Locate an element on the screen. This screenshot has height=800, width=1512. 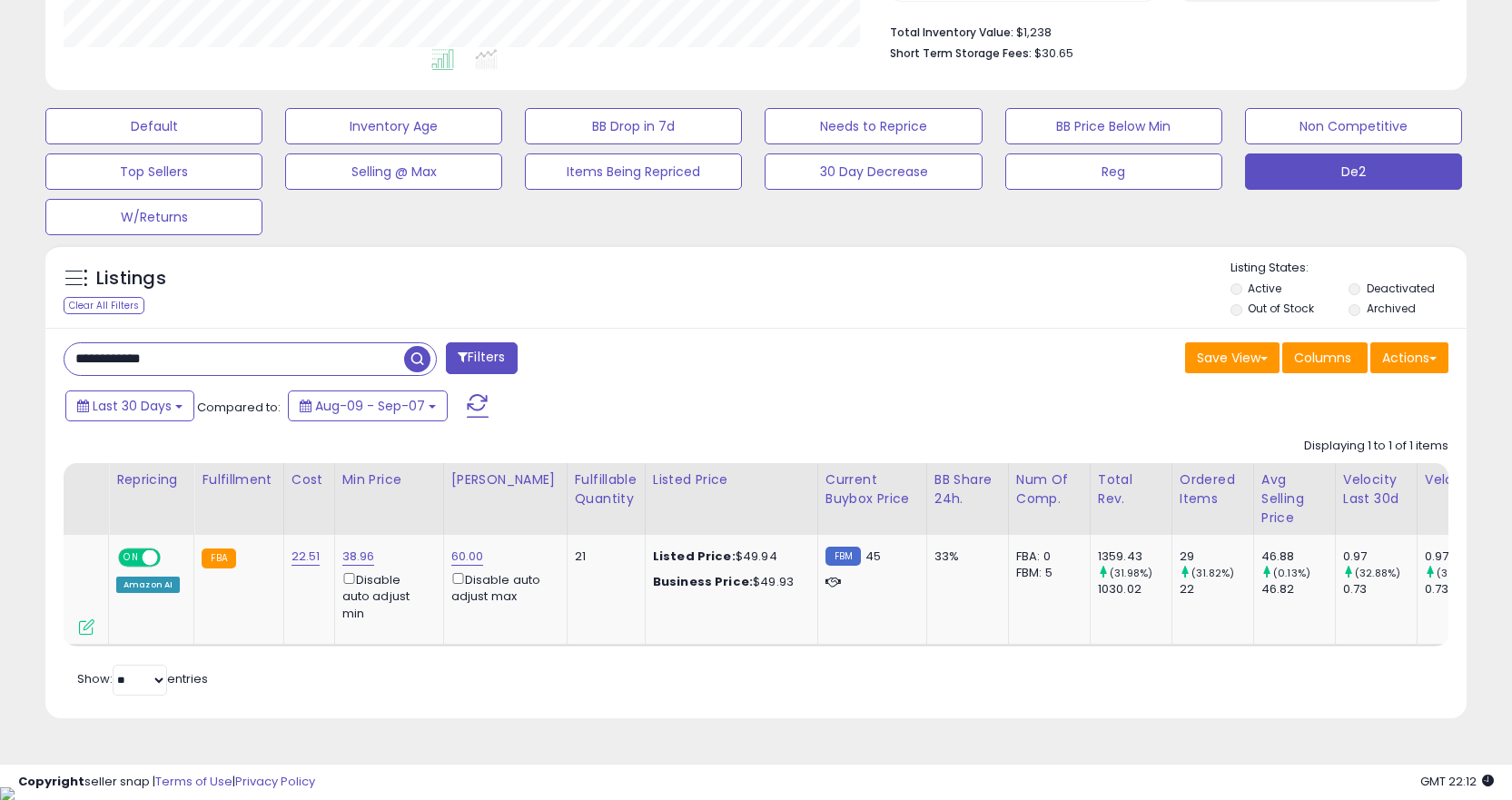
button: Last 30 Days is located at coordinates (130, 406).